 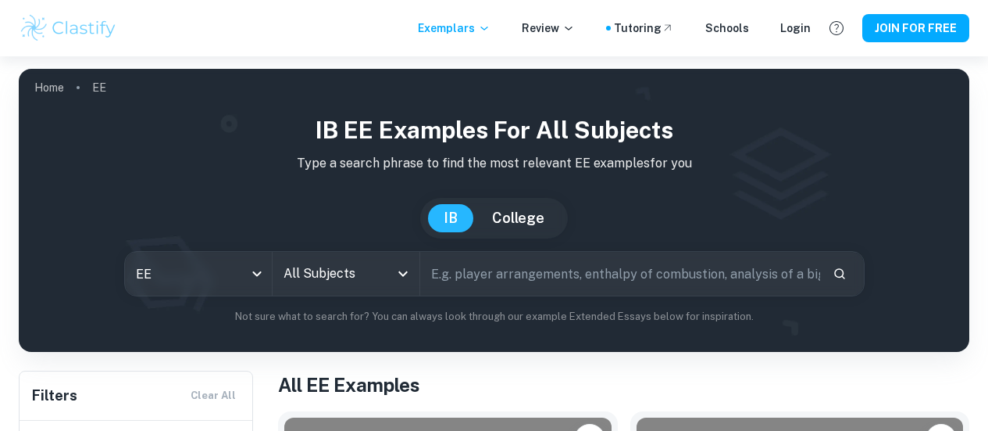 I want to click on p: Not sure what to search for? You can always look through our example Extended Essays below for in..., so click(x=494, y=316).